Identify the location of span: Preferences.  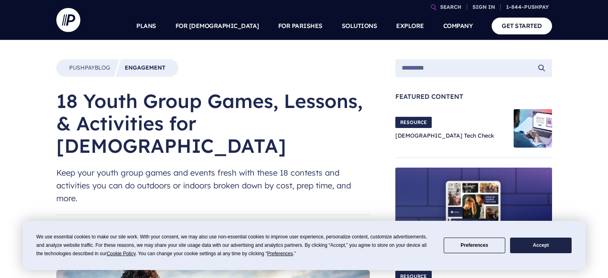
(280, 253).